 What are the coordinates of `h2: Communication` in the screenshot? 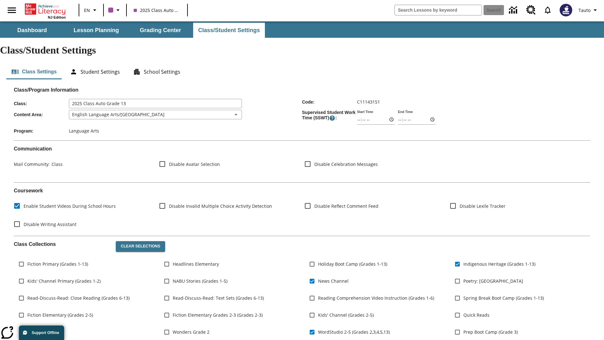 It's located at (302, 148).